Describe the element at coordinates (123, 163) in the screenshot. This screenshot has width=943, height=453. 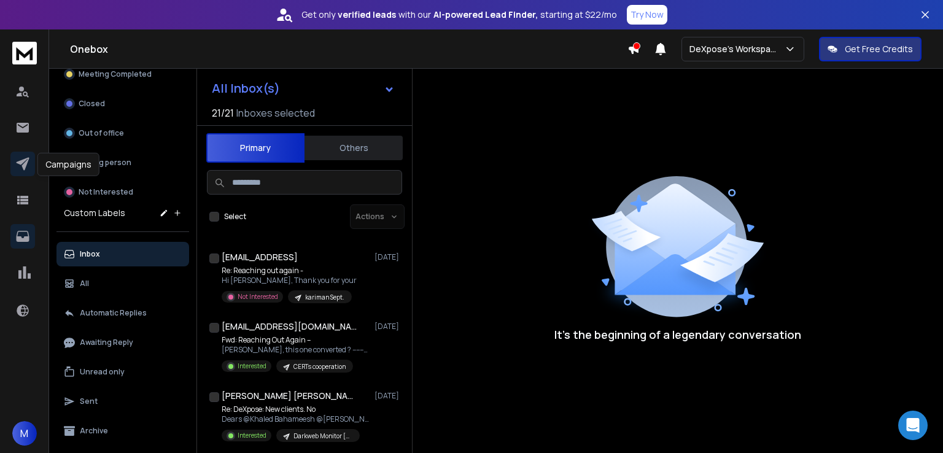
I see `button: Wrong person` at that location.